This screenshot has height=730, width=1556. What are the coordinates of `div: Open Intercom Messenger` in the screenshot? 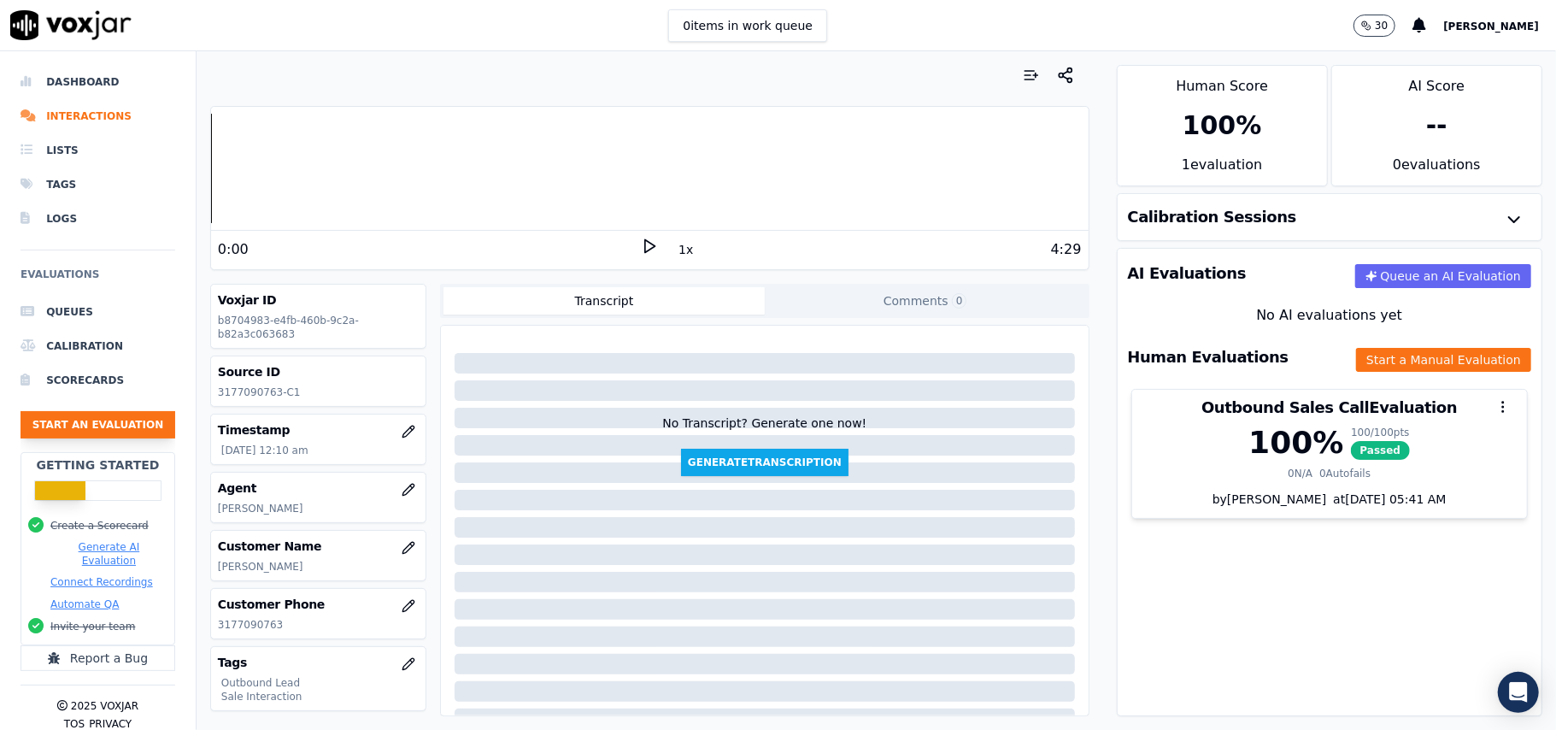 It's located at (1518, 692).